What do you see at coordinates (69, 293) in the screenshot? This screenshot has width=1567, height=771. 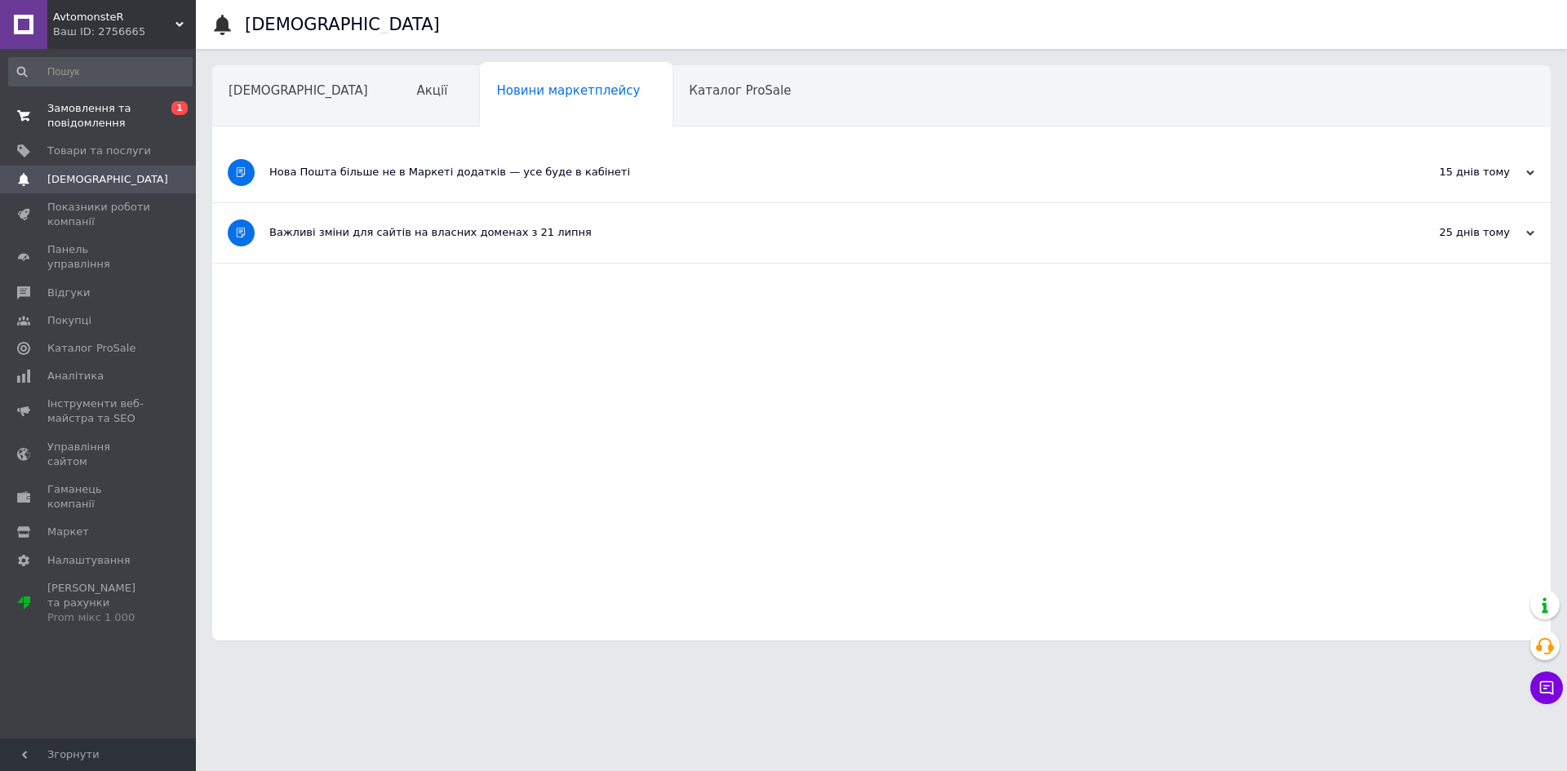 I see `span: Відгуки` at bounding box center [69, 293].